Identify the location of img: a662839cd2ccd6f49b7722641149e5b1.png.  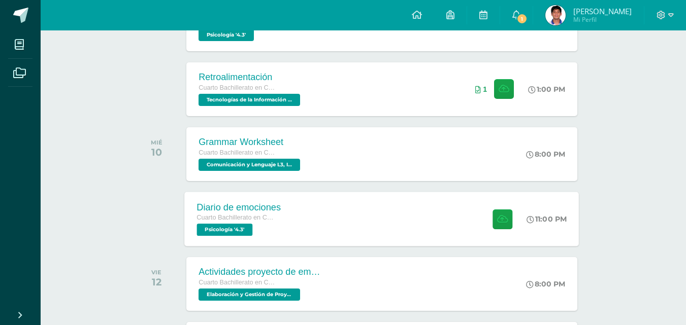
(555, 15).